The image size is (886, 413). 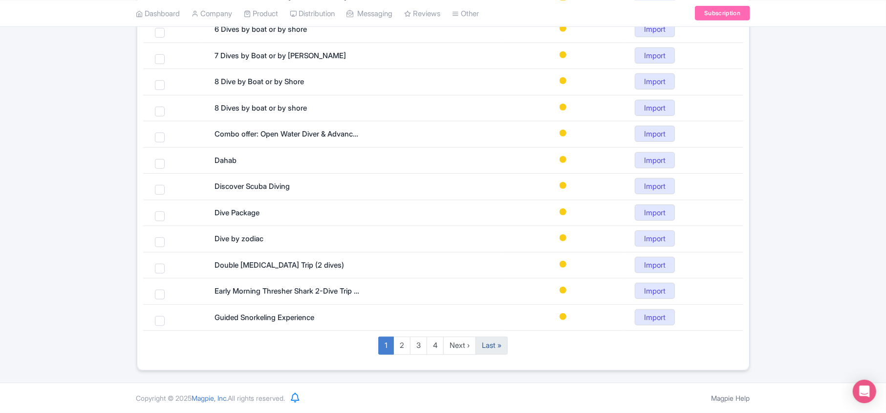 I want to click on a: Subscription, so click(x=722, y=13).